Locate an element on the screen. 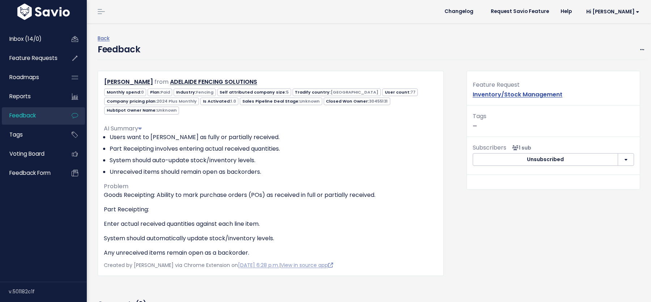 Image resolution: width=651 pixels, height=302 pixels. a: Inventory/Stock Management is located at coordinates (517, 94).